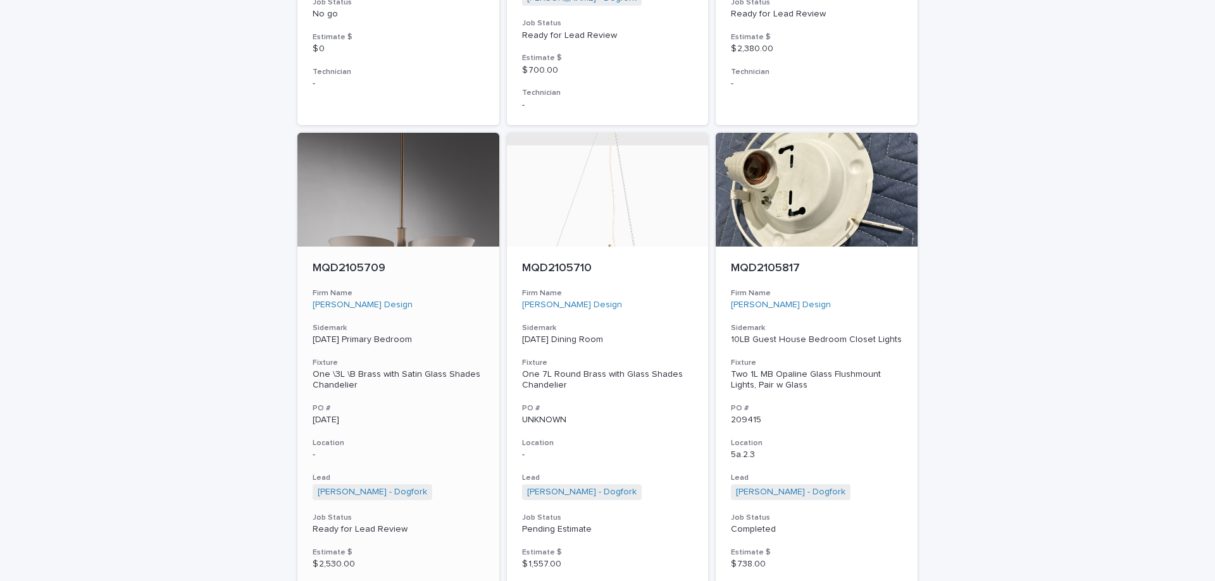 The height and width of the screenshot is (581, 1215). What do you see at coordinates (607, 530) in the screenshot?
I see `p: Pending Estimate` at bounding box center [607, 530].